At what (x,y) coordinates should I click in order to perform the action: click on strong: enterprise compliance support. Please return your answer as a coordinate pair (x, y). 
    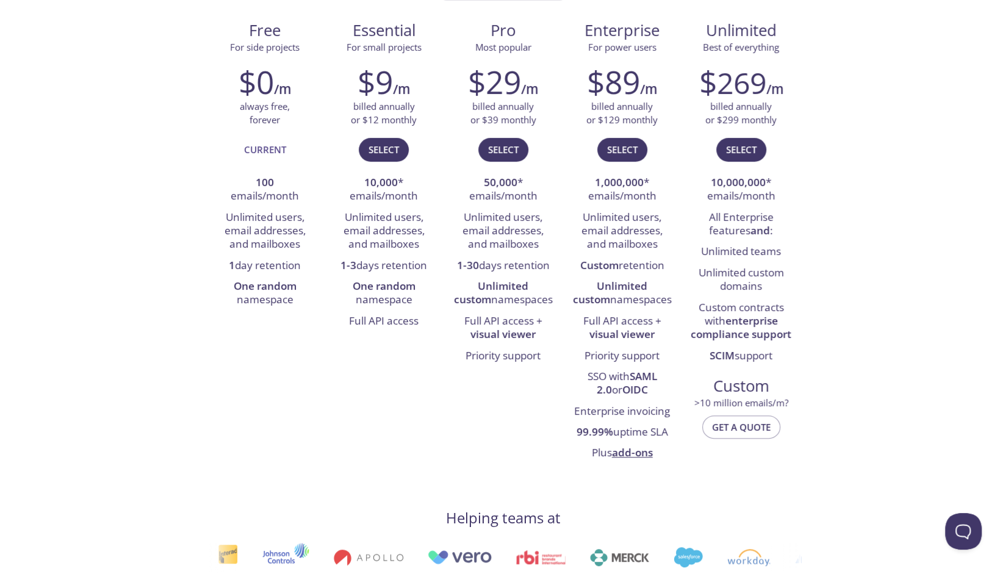
    Looking at the image, I should click on (741, 327).